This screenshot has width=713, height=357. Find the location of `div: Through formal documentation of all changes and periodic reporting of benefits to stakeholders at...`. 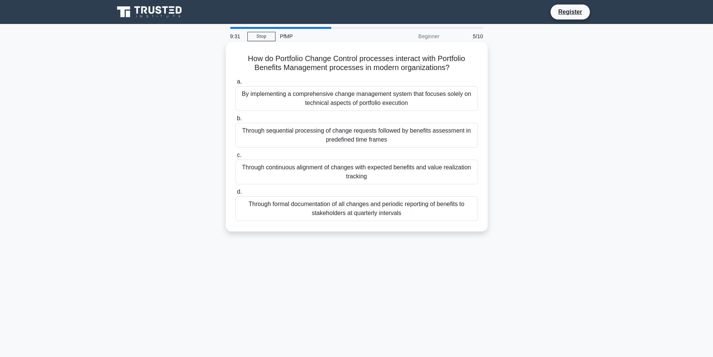

div: Through formal documentation of all changes and periodic reporting of benefits to stakeholders at... is located at coordinates (357, 208).